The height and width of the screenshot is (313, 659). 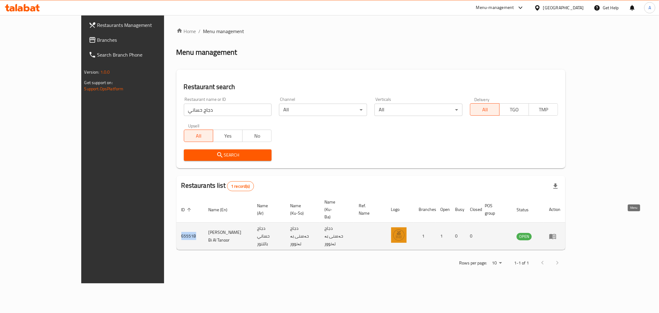 What do you see at coordinates (268, 209) in the screenshot?
I see `span: Name (Ar)` at bounding box center [268, 209].